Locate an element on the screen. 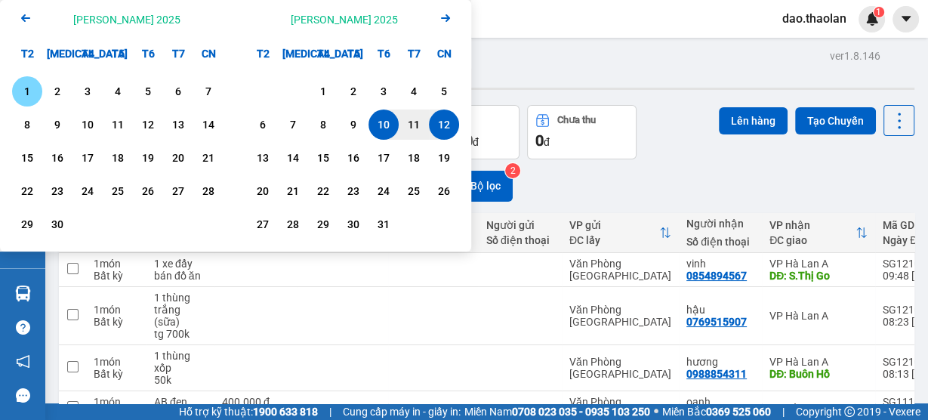 The width and height of the screenshot is (928, 420). div: Choose Thứ Năm, tháng 10 23 2025. It's available. is located at coordinates (353, 191).